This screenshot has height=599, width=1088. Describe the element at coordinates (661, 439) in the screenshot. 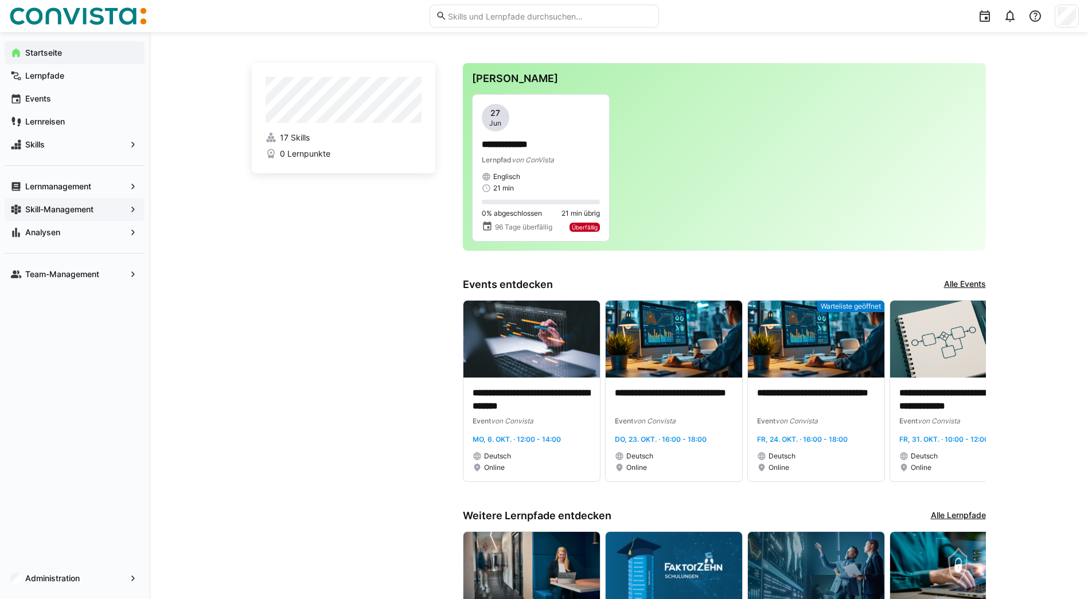

I see `span: Do, 23. Okt. · 16:00 - 18:00` at that location.